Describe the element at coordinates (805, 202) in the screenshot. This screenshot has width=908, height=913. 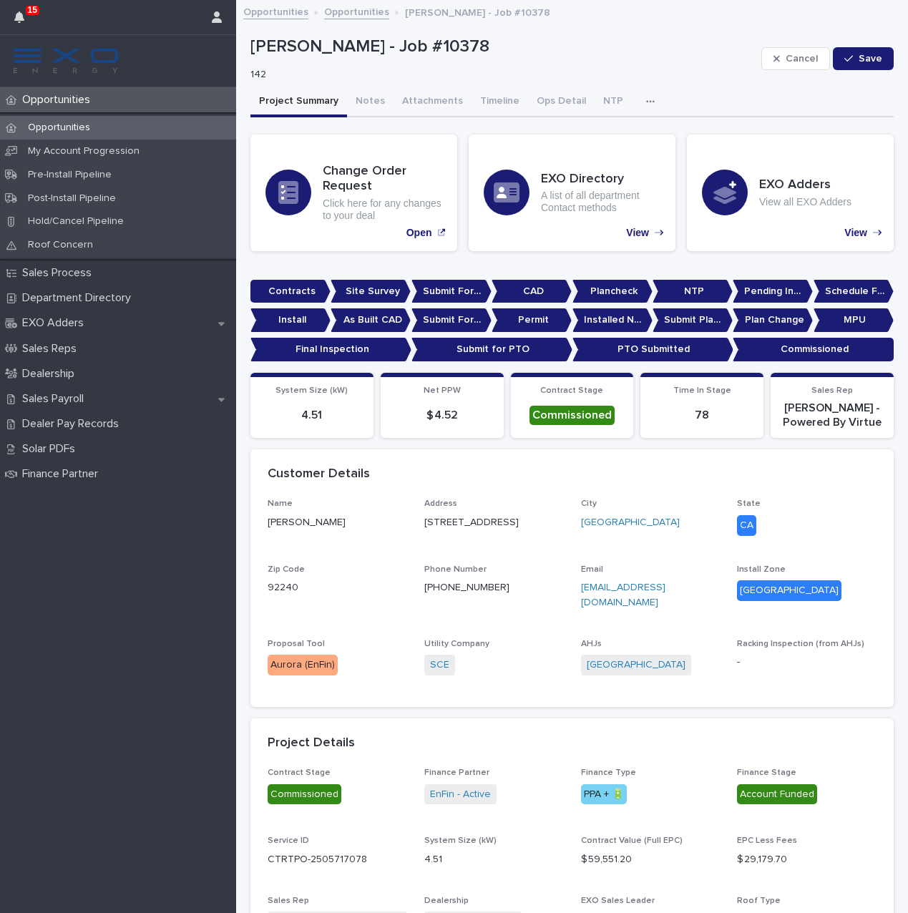
I see `p: View all EXO Adders` at that location.